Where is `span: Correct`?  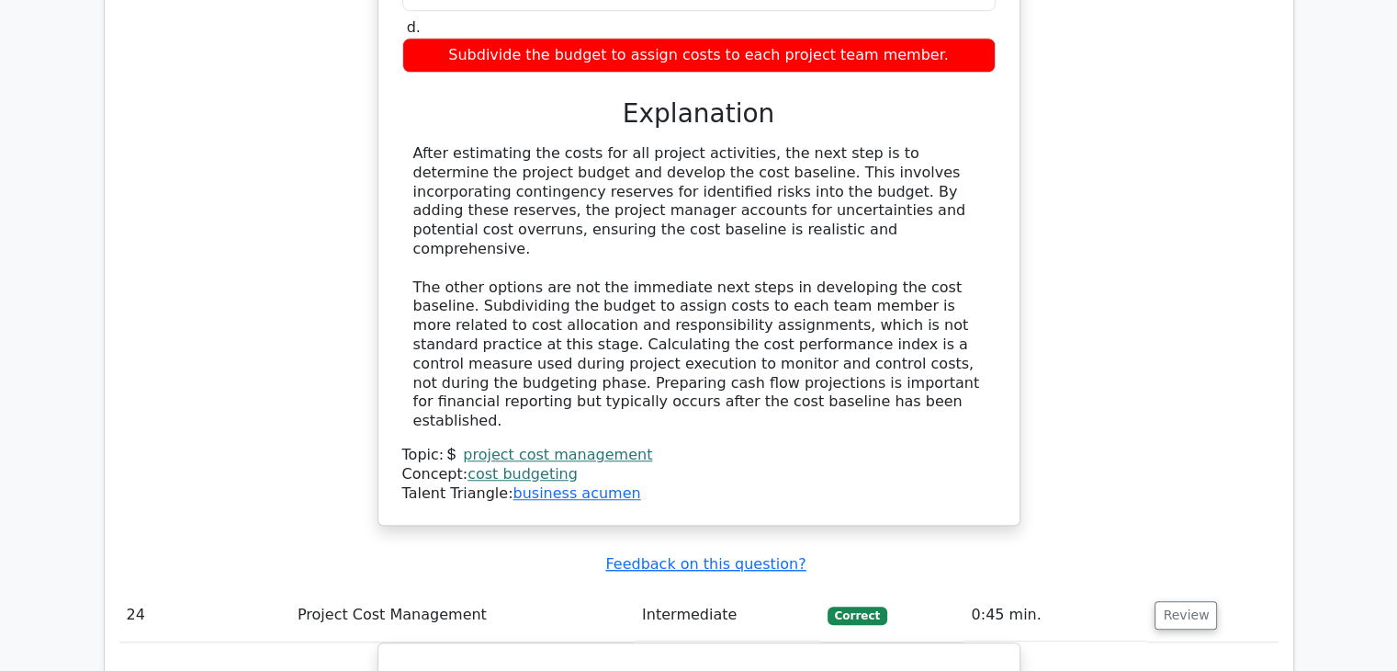
span: Correct is located at coordinates (857, 615).